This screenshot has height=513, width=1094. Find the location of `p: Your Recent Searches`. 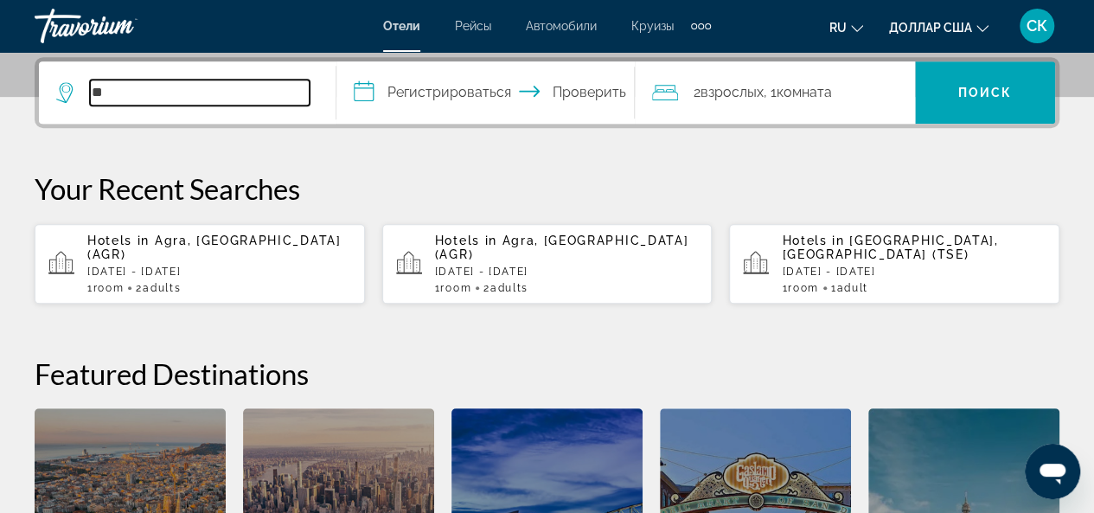

p: Your Recent Searches is located at coordinates (546, 188).